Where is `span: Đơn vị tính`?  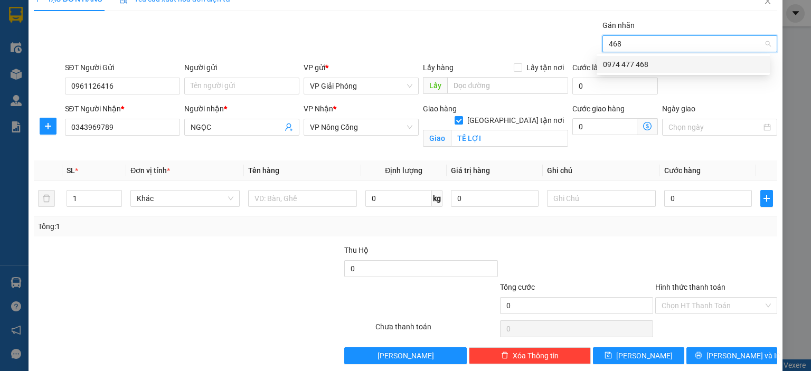
span: Đơn vị tính is located at coordinates (150, 171).